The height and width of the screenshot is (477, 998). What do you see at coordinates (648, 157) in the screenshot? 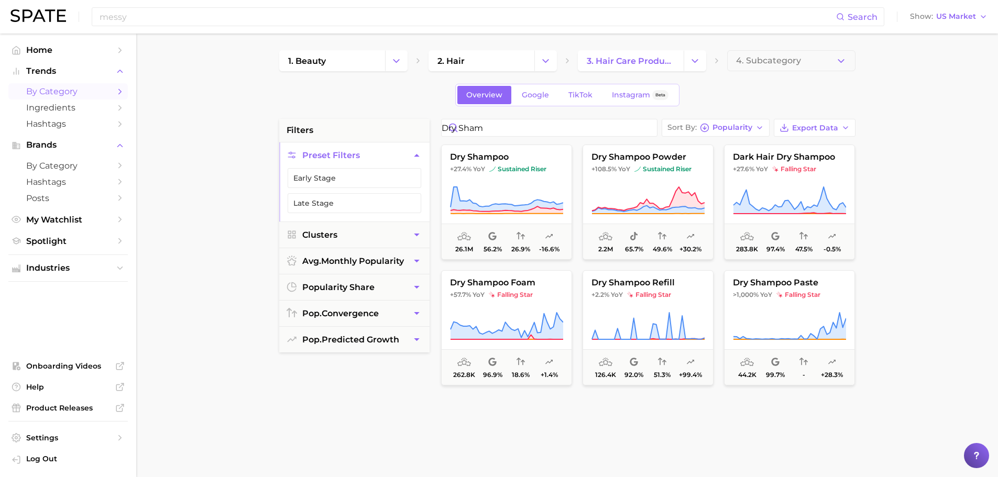
I see `span: dry shampoo powder` at bounding box center [648, 157].